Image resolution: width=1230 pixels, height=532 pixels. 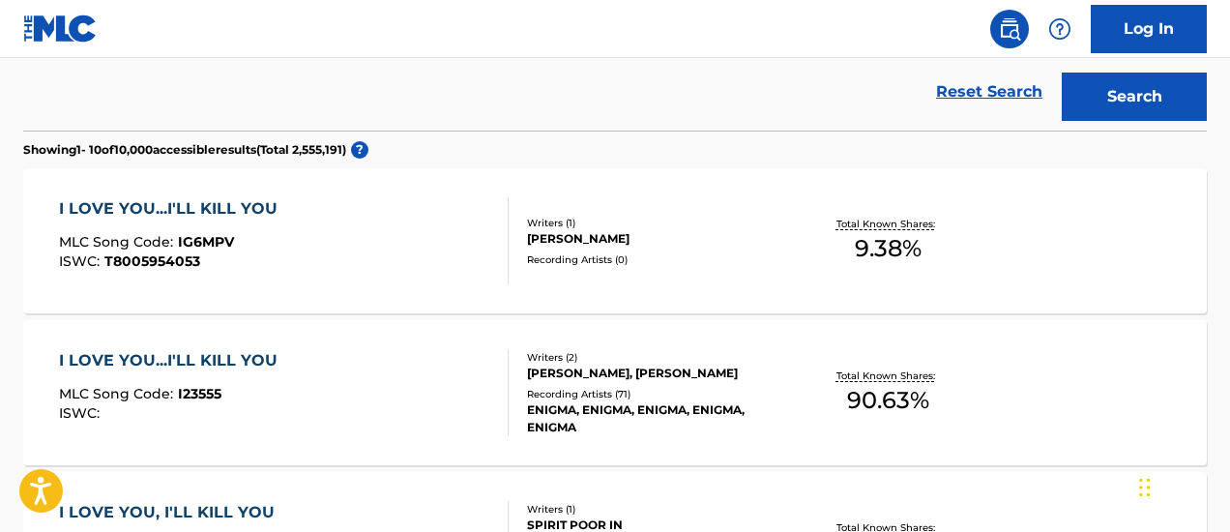 What do you see at coordinates (658, 419) in the screenshot?
I see `div: ENIGMA, ENIGMA, ENIGMA, ENIGMA, ENIGMA` at bounding box center [658, 419].